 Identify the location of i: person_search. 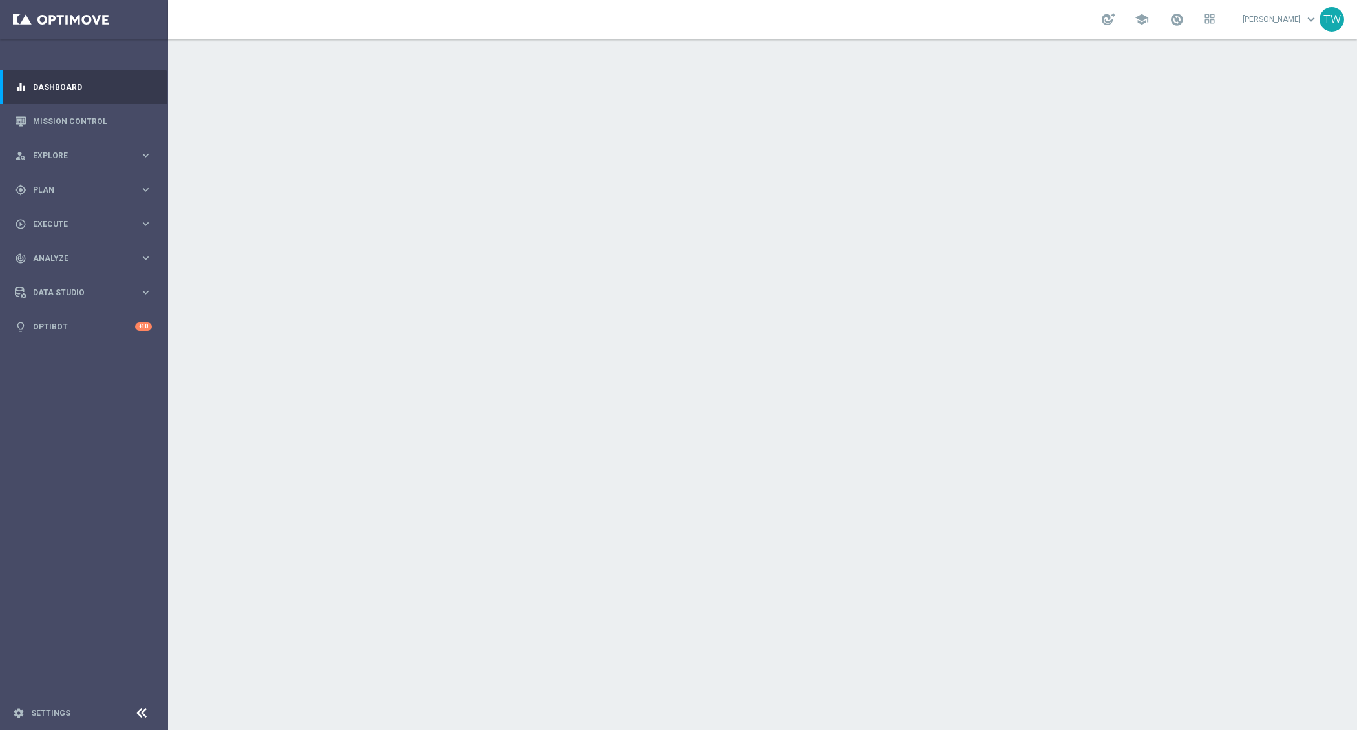
(21, 156).